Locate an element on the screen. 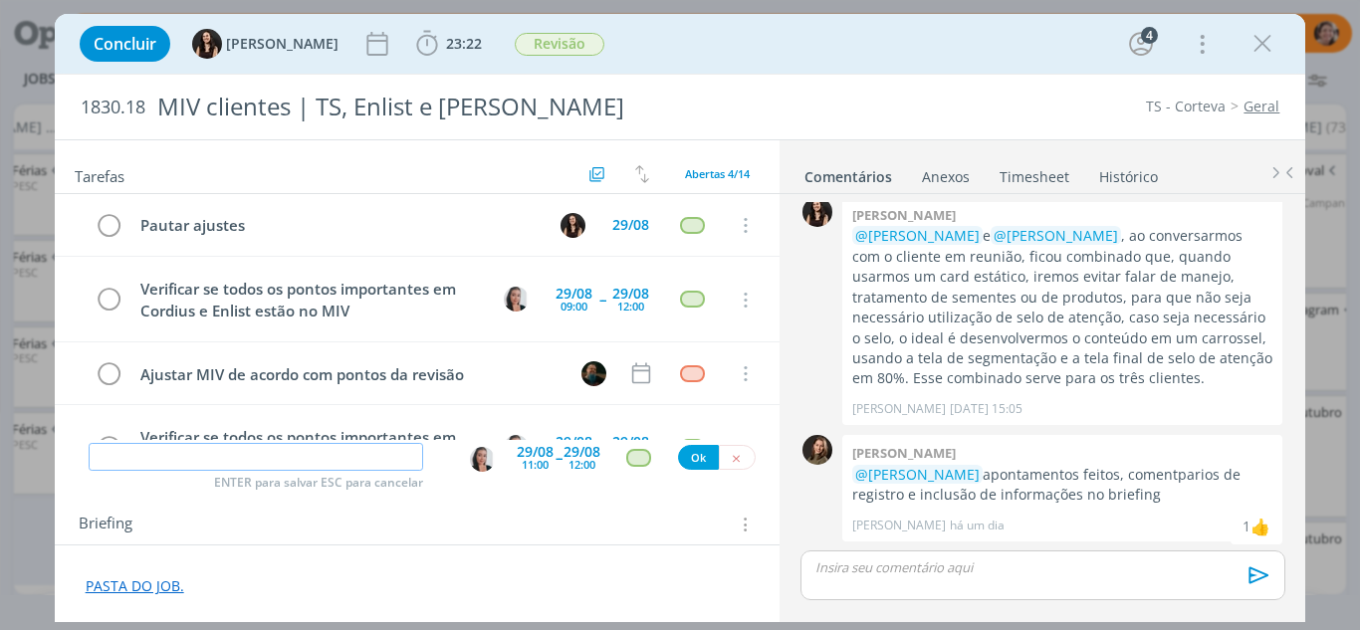 The image size is (1360, 630). p: apontamentos feitos, comentparios de registro e inclusão de informações no briefing is located at coordinates (1062, 485).